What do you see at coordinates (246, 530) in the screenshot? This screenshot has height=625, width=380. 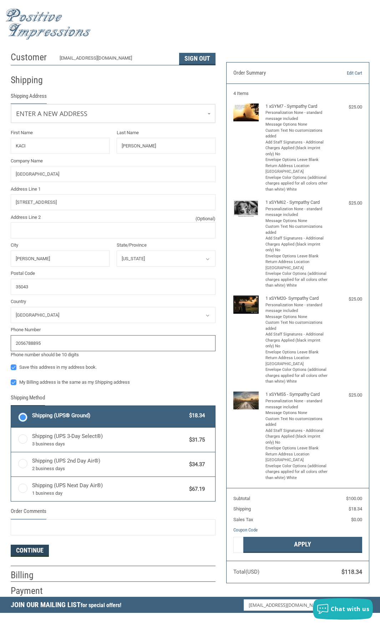 I see `a: Coupon Code` at bounding box center [246, 530].